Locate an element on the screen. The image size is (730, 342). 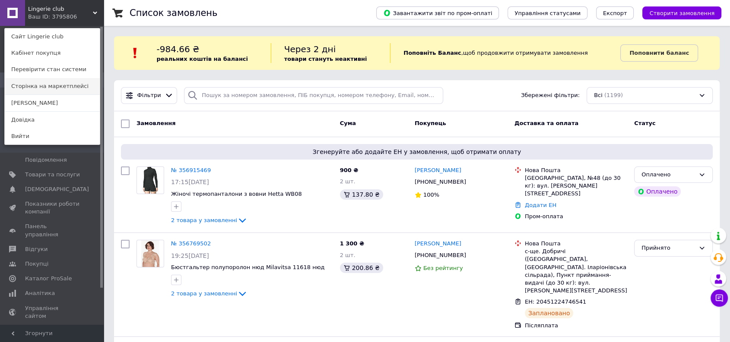
a: Сайт Lingerie club is located at coordinates (52, 37).